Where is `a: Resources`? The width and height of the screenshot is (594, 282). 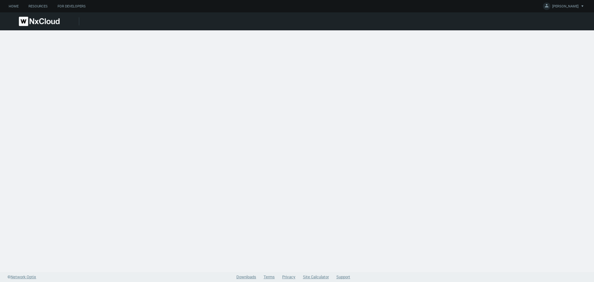 a: Resources is located at coordinates (38, 6).